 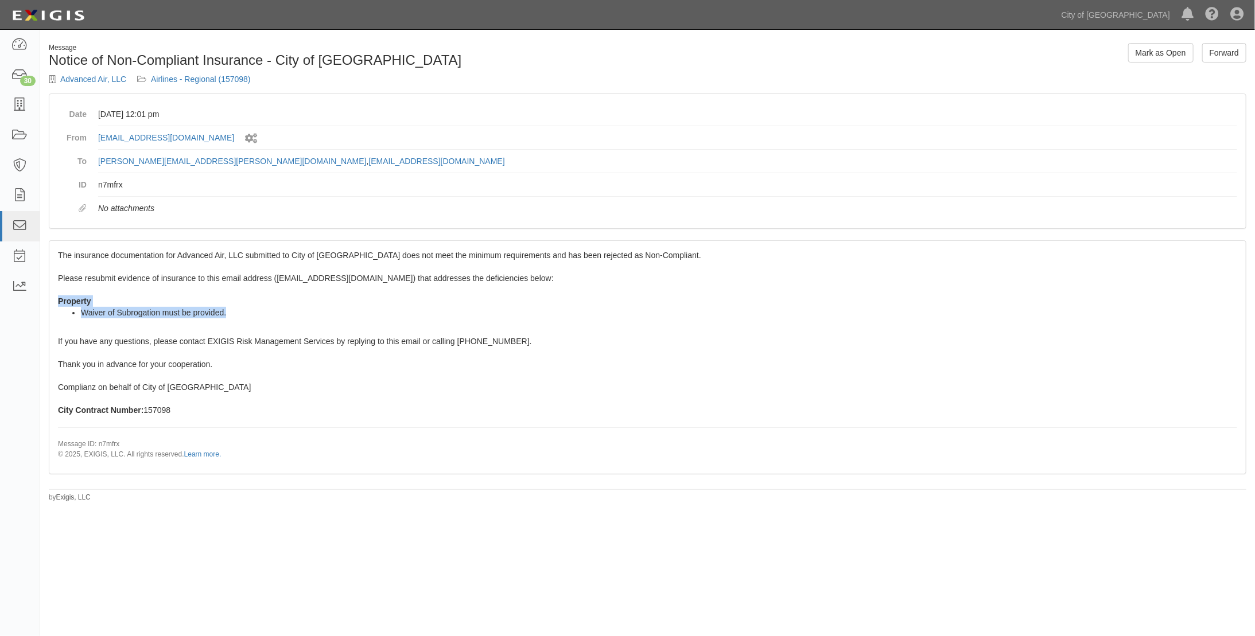 I want to click on i: Help Center - Complianz, so click(x=1212, y=15).